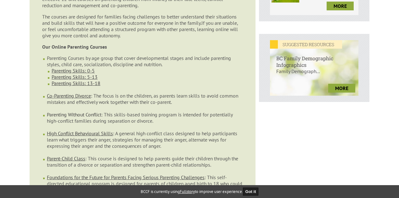 The height and width of the screenshot is (198, 399). Describe the element at coordinates (66, 159) in the screenshot. I see `a: Parent-Child Class` at that location.